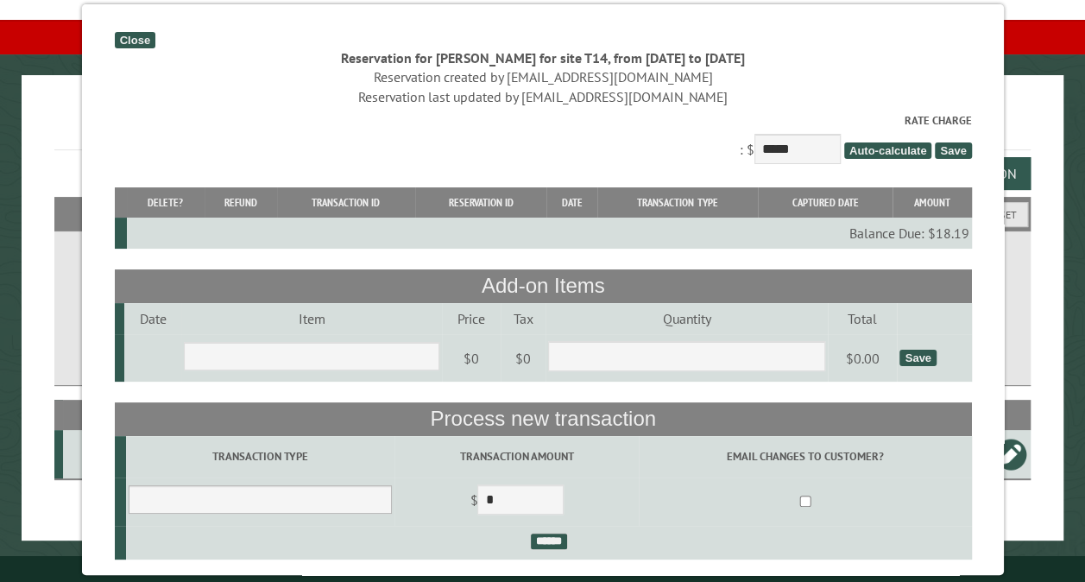 The height and width of the screenshot is (582, 1085). What do you see at coordinates (824, 202) in the screenshot?
I see `th: Captured Date` at bounding box center [824, 202].